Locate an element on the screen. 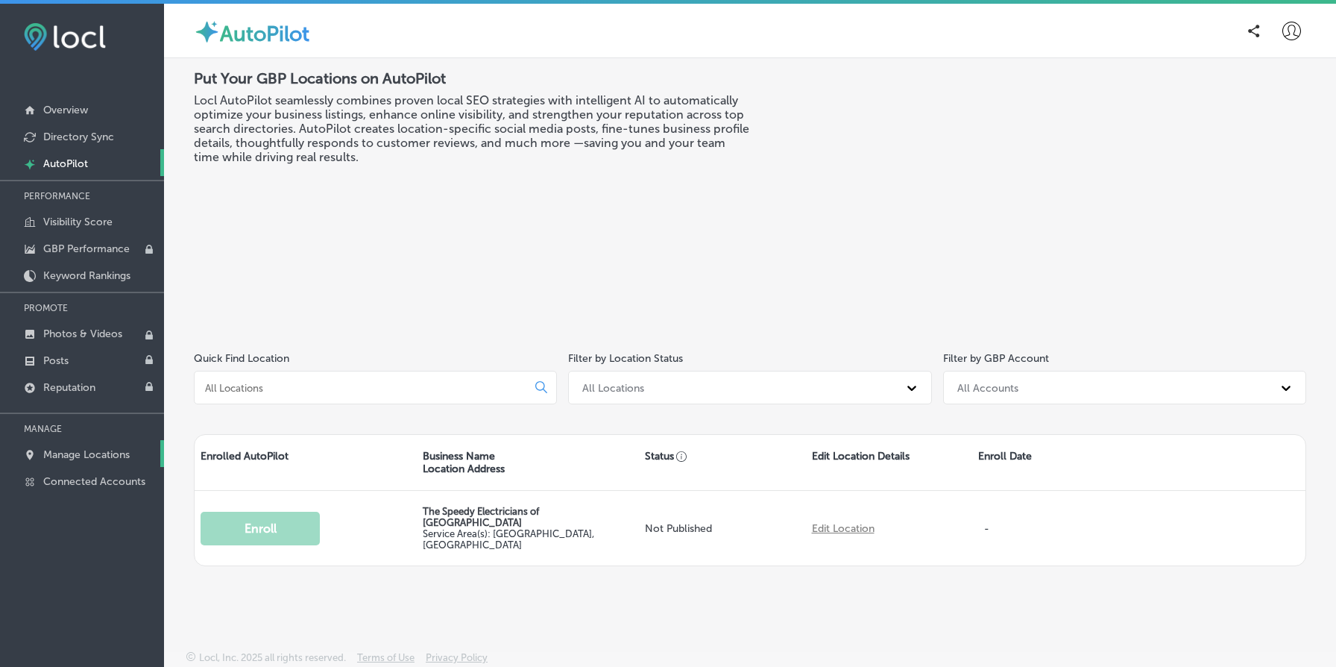 Image resolution: width=1336 pixels, height=667 pixels. label: AutoPilot is located at coordinates (265, 34).